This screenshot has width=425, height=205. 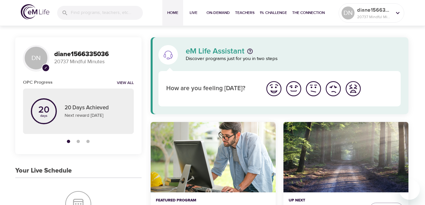 What do you see at coordinates (314, 89) in the screenshot?
I see `button: I'm feeling ok` at bounding box center [314, 89].